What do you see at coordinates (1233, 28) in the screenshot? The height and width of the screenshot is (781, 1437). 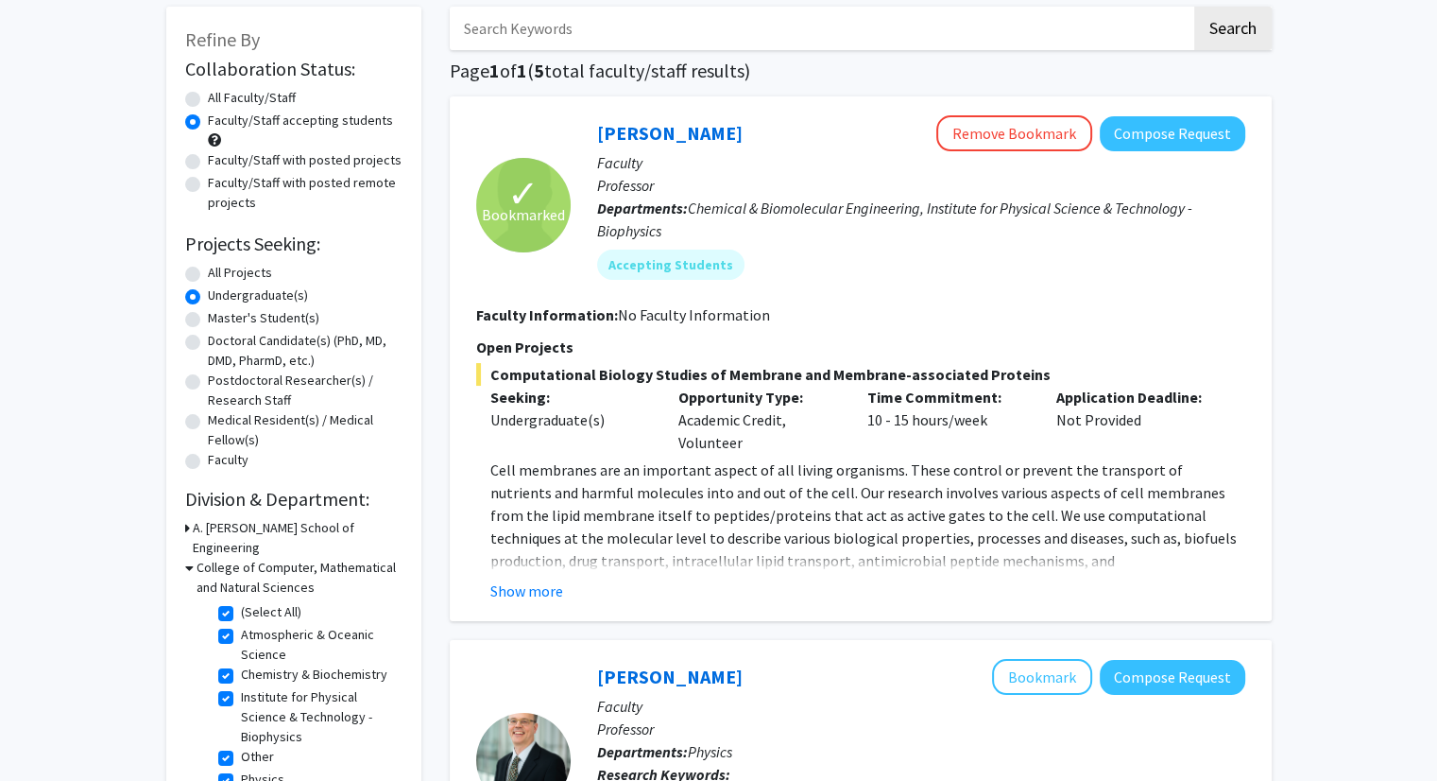 I see `button: Search` at bounding box center [1233, 28].